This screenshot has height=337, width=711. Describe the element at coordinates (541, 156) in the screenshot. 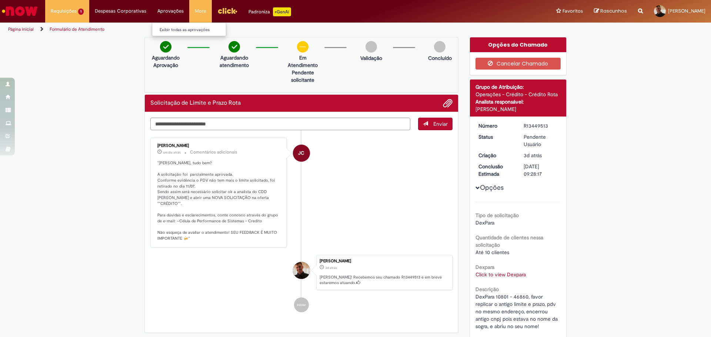

I see `div: 26/08/2025 16:28:12` at that location.